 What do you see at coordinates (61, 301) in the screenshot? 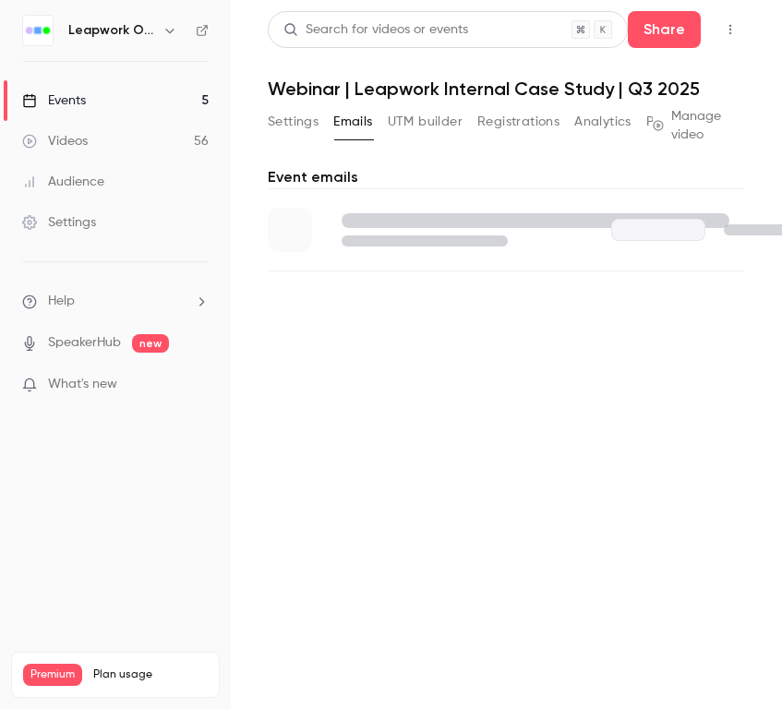
I see `span: Help` at bounding box center [61, 301].